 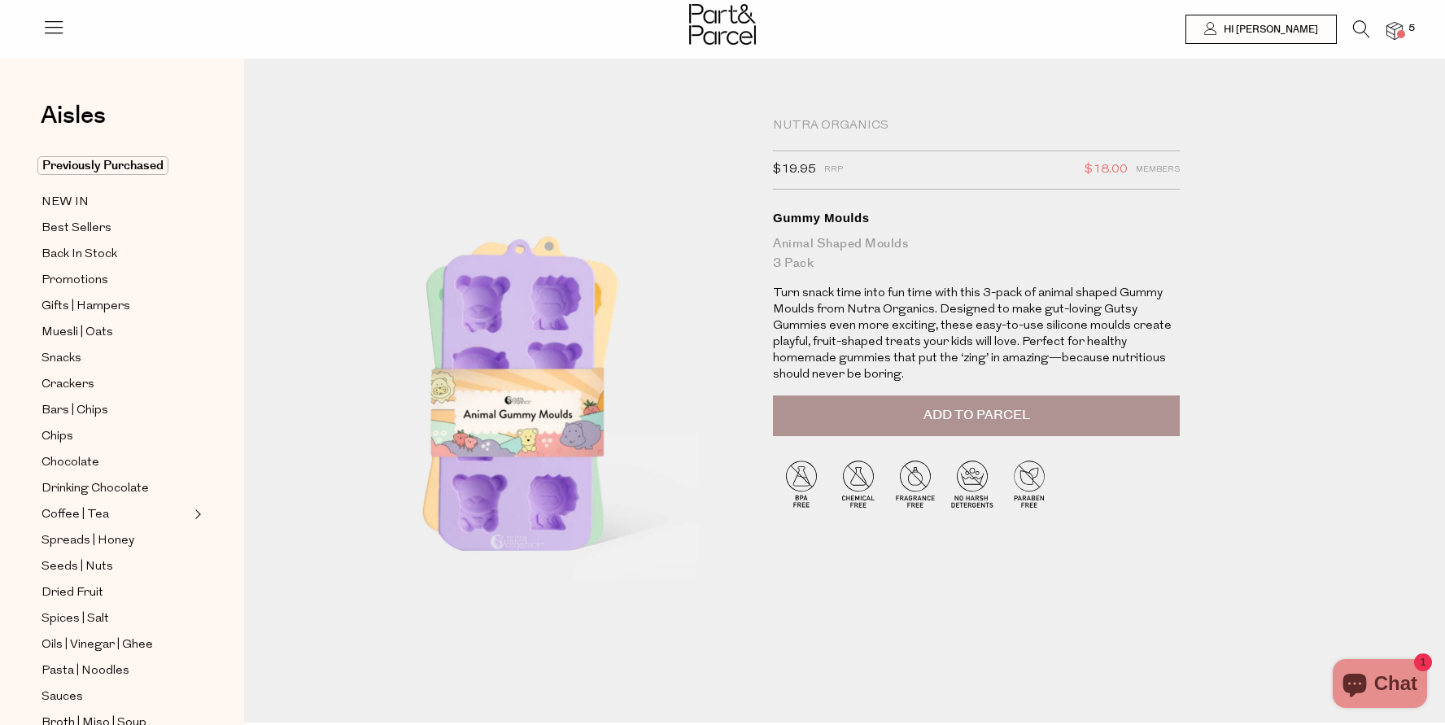 I want to click on a: Best Sellers, so click(x=116, y=228).